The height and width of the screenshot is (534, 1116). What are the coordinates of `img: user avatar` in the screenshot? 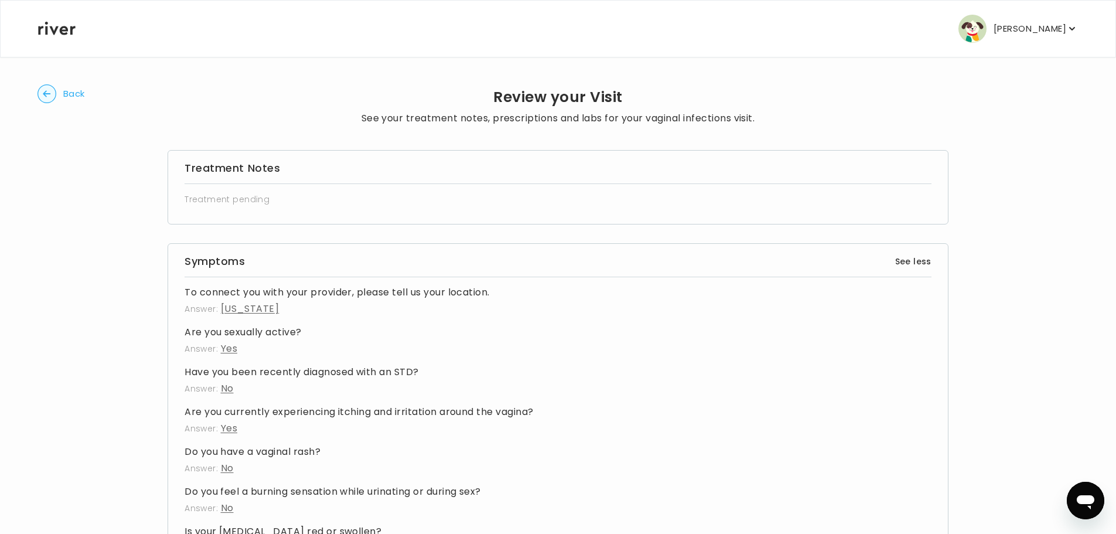 It's located at (972, 29).